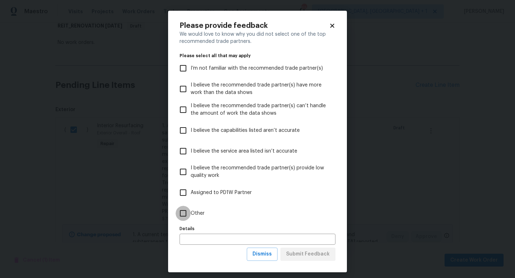 This screenshot has width=515, height=278. I want to click on div: We would love to know why you did not select one of the top recommended trade partners., so click(257, 38).